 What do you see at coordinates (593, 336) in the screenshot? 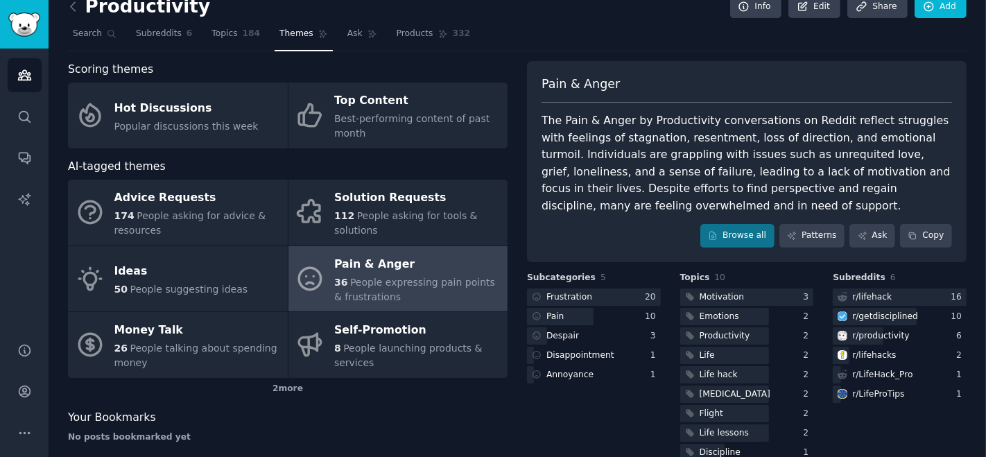
I see `a: Despair3` at bounding box center [593, 336].